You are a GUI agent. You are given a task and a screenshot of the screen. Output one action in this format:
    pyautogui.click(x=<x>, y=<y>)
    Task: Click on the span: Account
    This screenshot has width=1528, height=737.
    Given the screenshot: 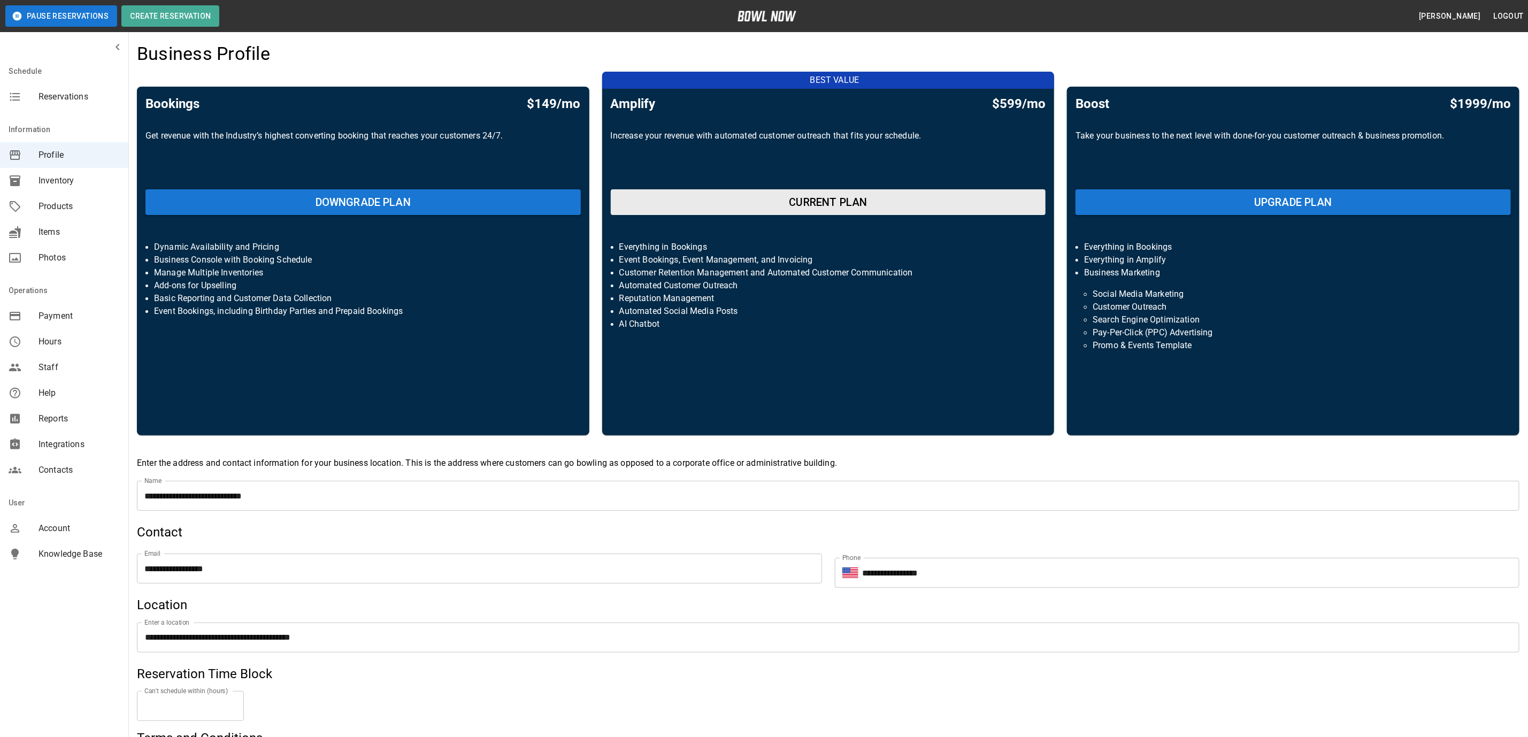 What is the action you would take?
    pyautogui.click(x=79, y=529)
    